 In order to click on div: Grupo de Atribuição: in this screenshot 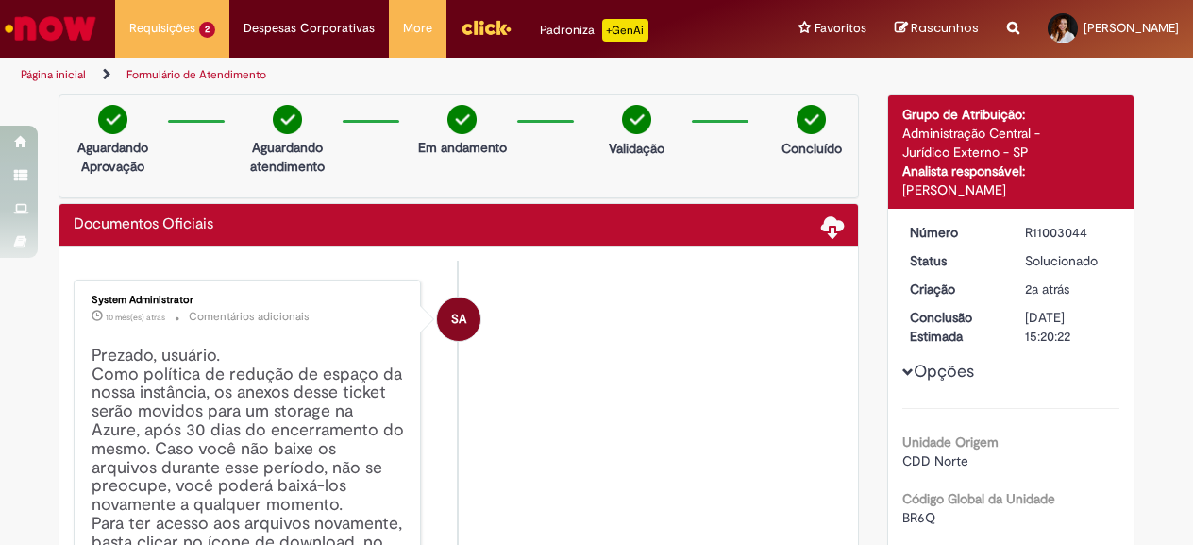, I will do `click(1011, 114)`.